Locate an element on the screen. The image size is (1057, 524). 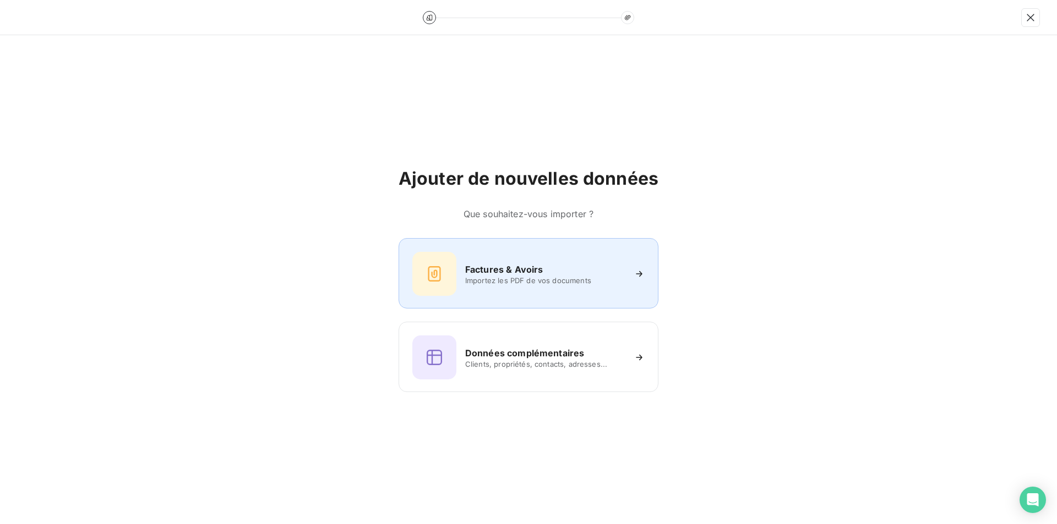
span: Clients, propriétés, contacts, adresses... is located at coordinates (545, 364).